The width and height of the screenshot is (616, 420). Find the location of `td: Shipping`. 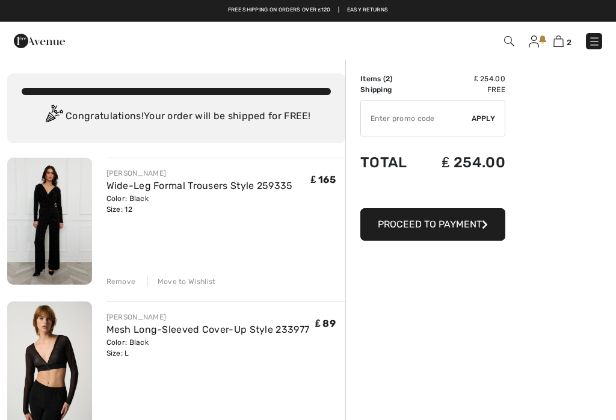

td: Shipping is located at coordinates (391, 90).